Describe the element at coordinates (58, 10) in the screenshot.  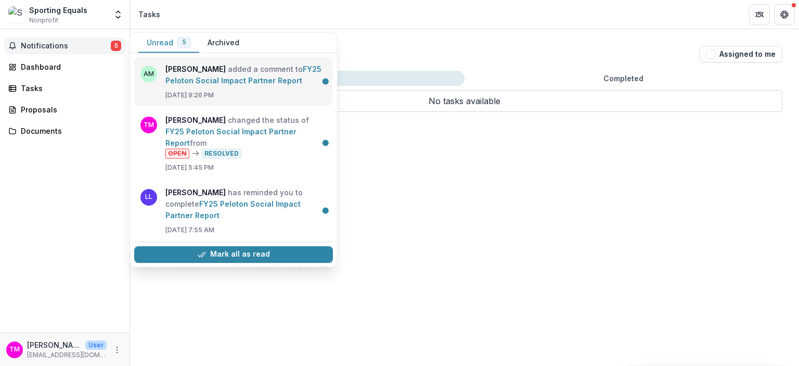
I see `div: Sporting Equals` at that location.